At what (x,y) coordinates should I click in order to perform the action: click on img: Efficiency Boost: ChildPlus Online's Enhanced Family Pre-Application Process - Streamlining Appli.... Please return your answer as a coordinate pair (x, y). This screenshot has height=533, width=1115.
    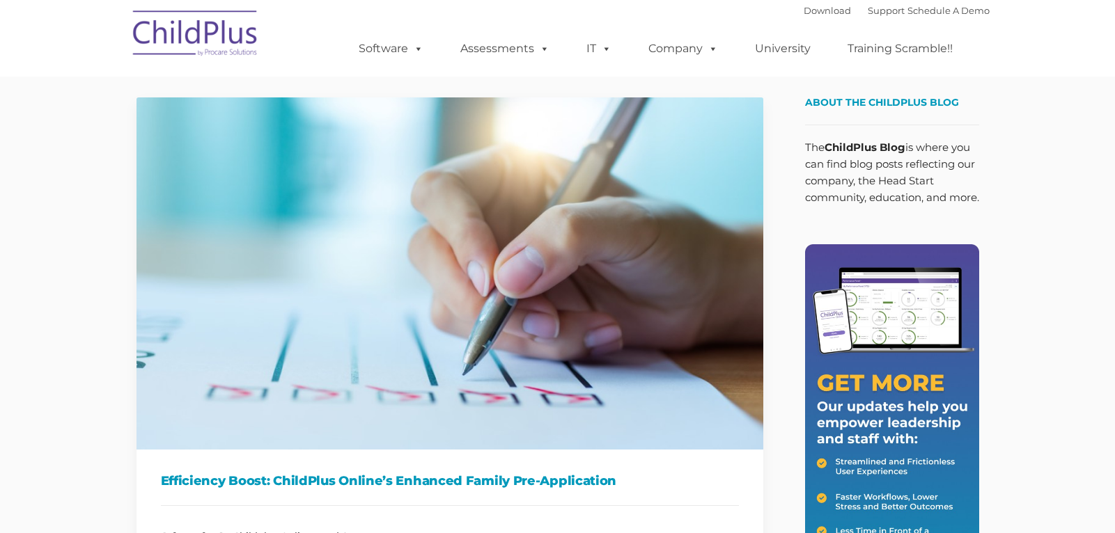
    Looking at the image, I should click on (450, 274).